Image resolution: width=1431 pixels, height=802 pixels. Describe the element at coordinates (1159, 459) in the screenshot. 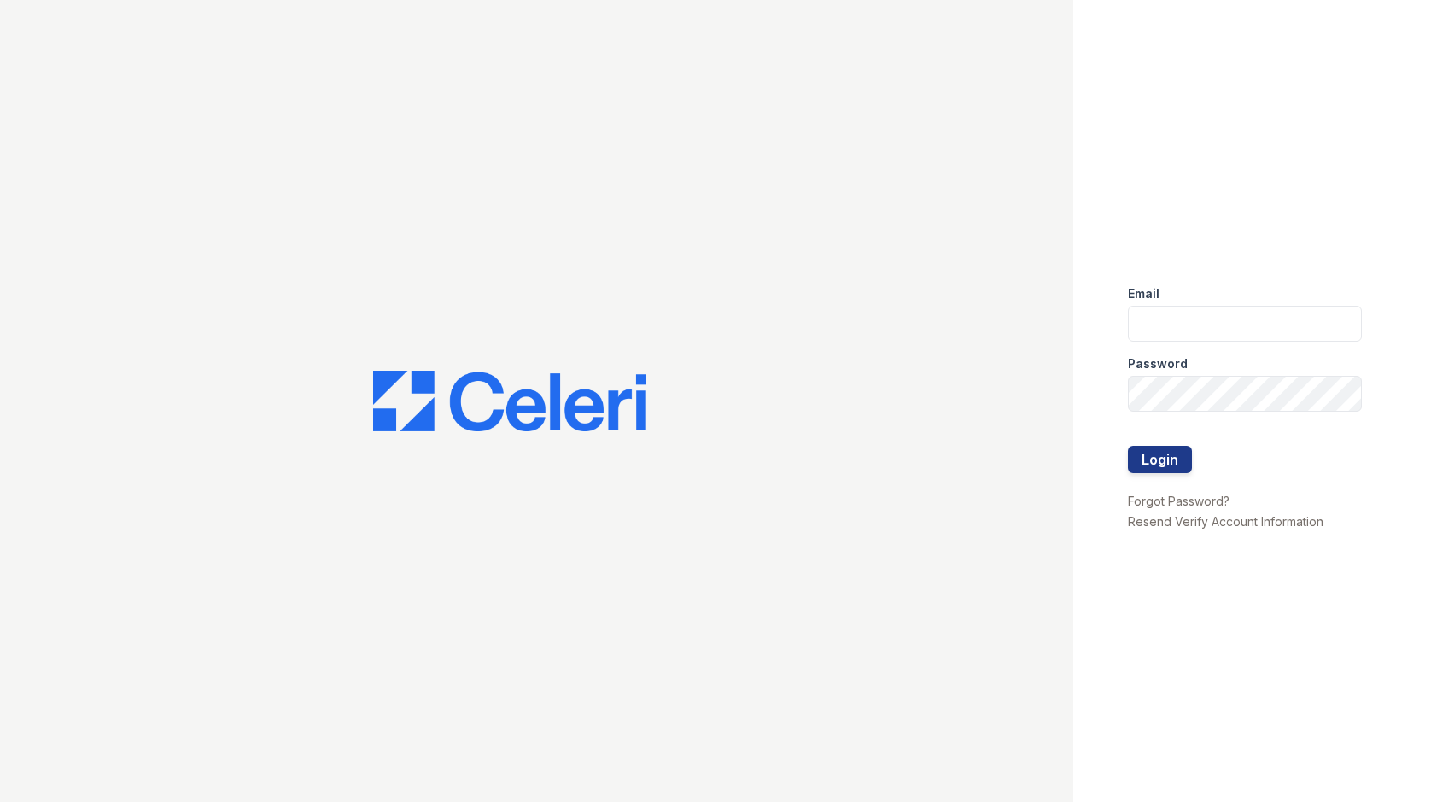

I see `button: Login` at that location.